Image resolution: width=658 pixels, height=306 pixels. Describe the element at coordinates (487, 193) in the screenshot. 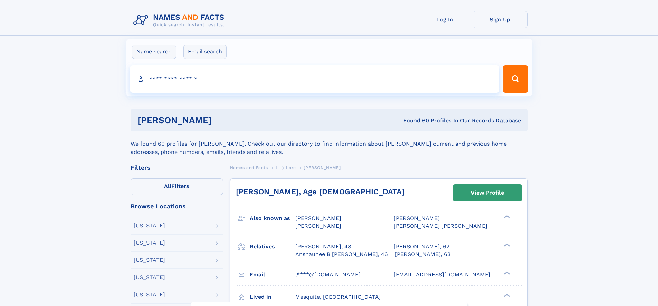

I see `a: View Profile` at that location.